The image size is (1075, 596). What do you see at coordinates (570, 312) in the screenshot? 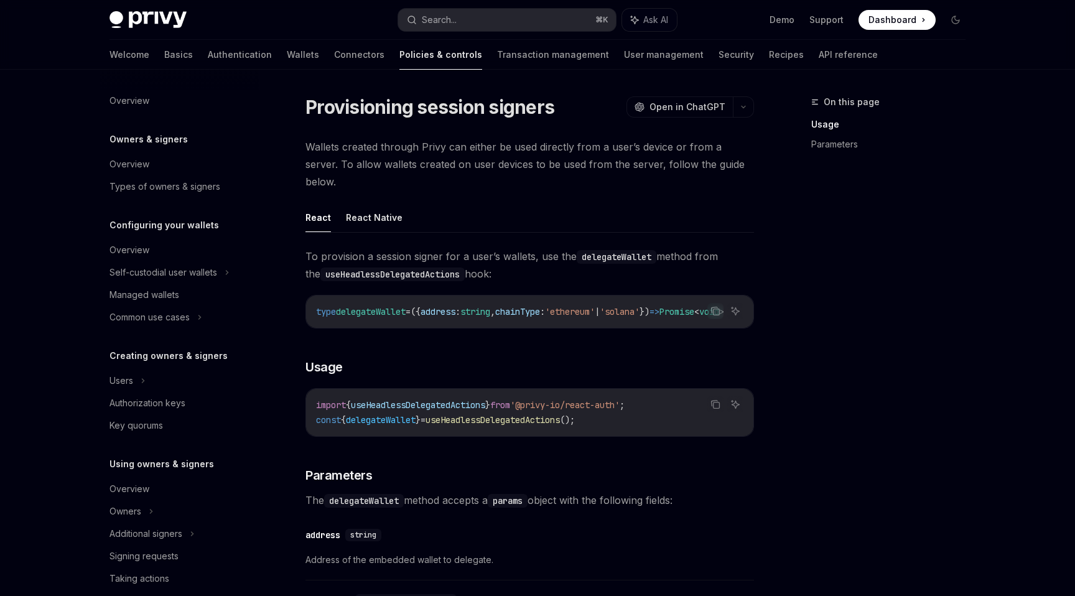
I see `span: 'ethereum'` at bounding box center [570, 312].